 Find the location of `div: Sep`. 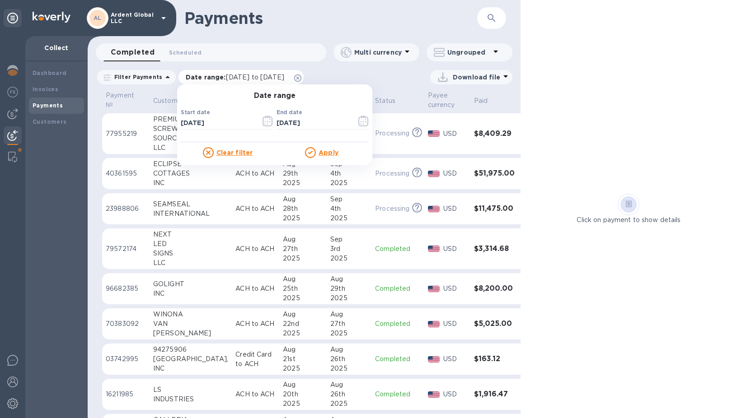

div: Sep is located at coordinates (349, 239).